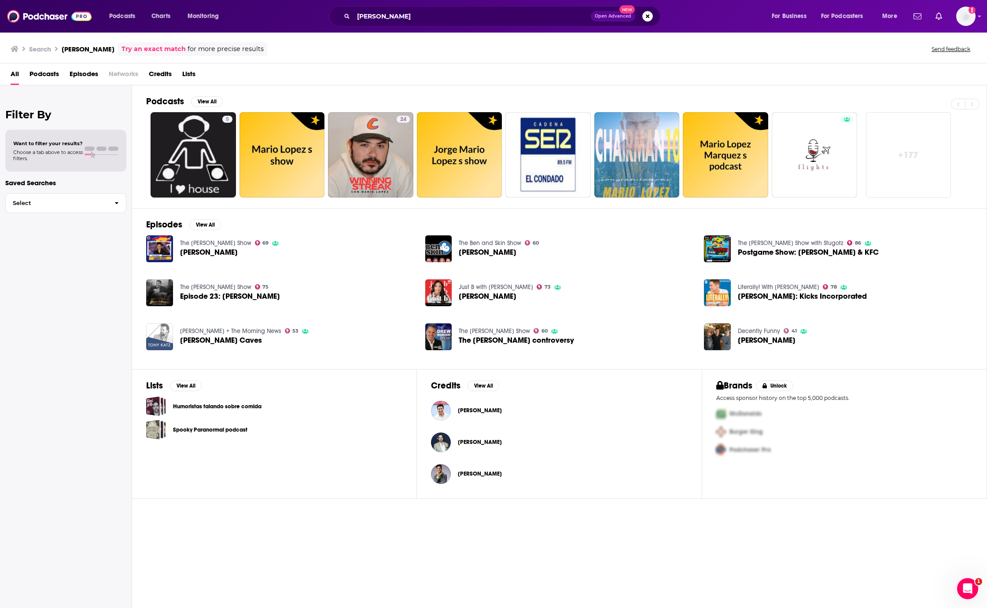 This screenshot has width=987, height=608. Describe the element at coordinates (480, 474) in the screenshot. I see `a: Abraham Mateo` at that location.